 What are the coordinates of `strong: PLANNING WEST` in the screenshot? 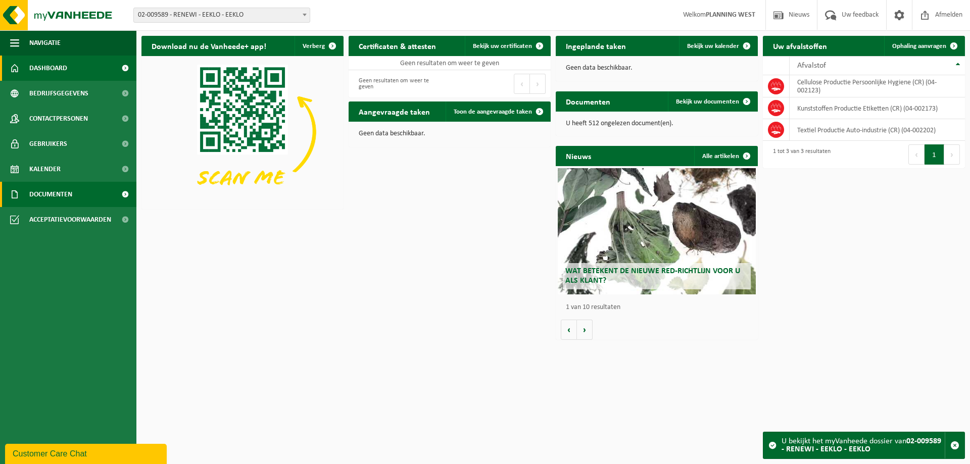 It's located at (730, 15).